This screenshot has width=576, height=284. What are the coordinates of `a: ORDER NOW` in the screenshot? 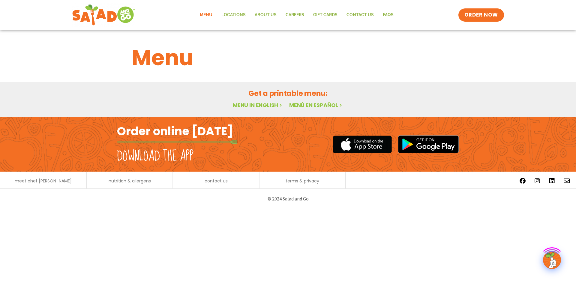 It's located at (481, 15).